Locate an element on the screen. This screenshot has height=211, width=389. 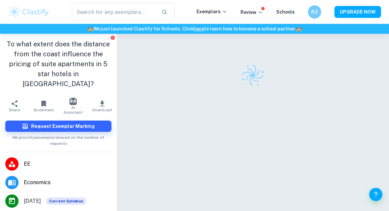
button: Help and Feedback is located at coordinates (376, 194).